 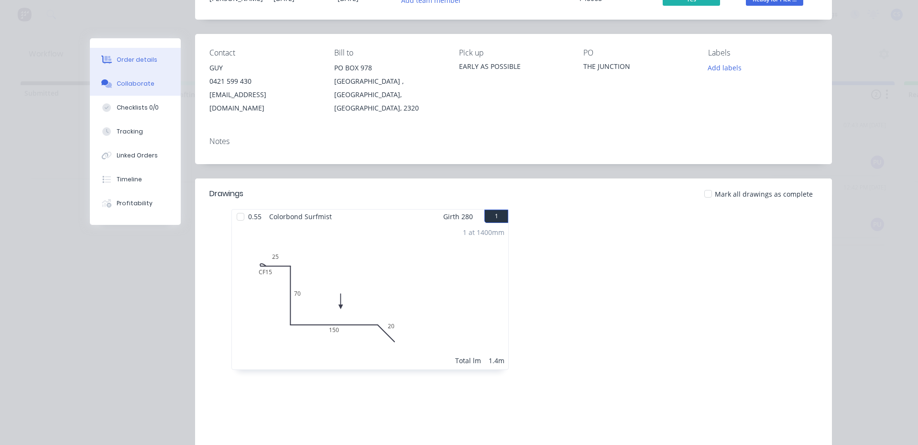 I want to click on div: Collaborate, so click(x=135, y=84).